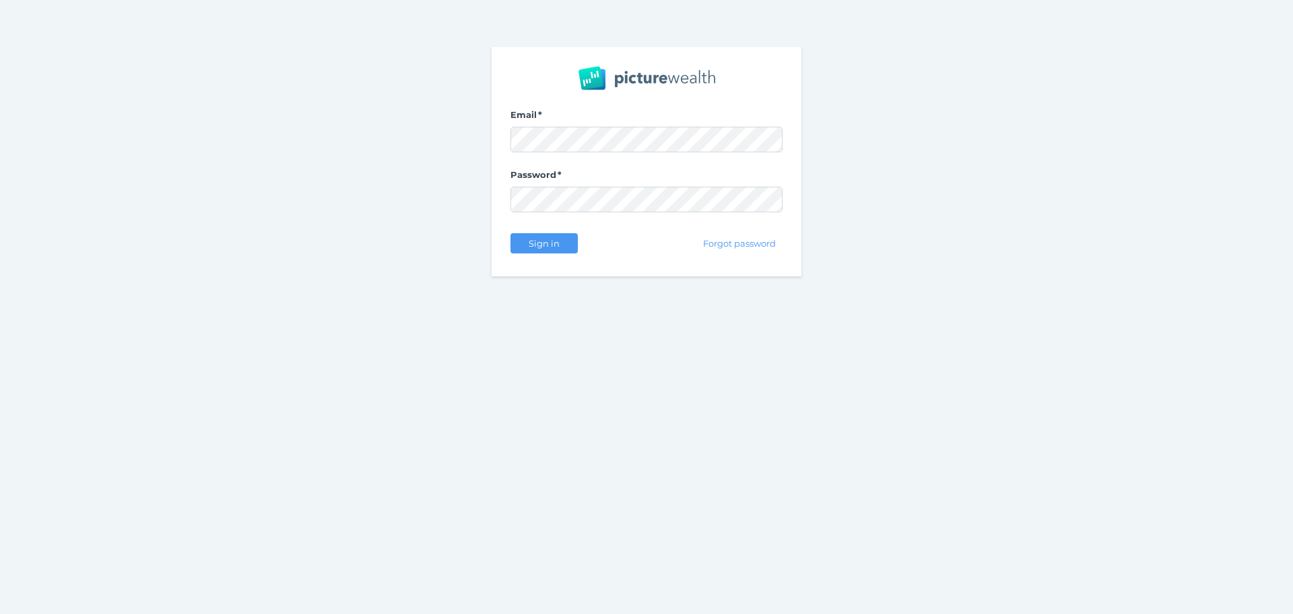 Image resolution: width=1293 pixels, height=614 pixels. Describe the element at coordinates (740, 243) in the screenshot. I see `button: Forgot password` at that location.